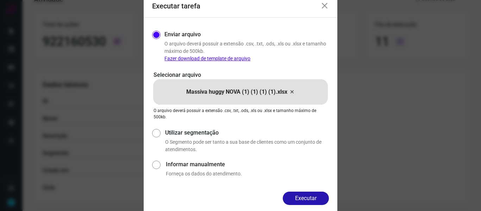 The height and width of the screenshot is (211, 481). Describe the element at coordinates (241, 75) in the screenshot. I see `p: Selecionar arquivo` at that location.